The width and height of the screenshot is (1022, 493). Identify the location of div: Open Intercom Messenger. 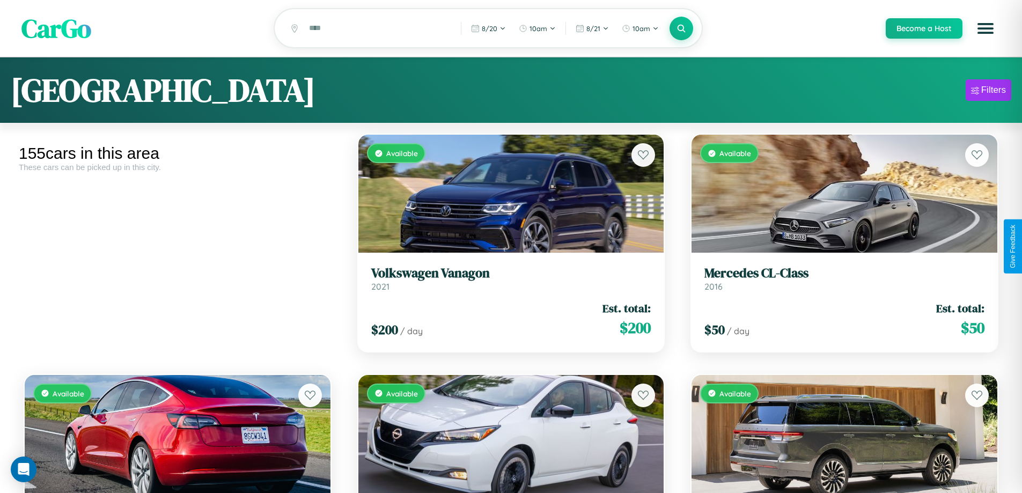
(24, 470).